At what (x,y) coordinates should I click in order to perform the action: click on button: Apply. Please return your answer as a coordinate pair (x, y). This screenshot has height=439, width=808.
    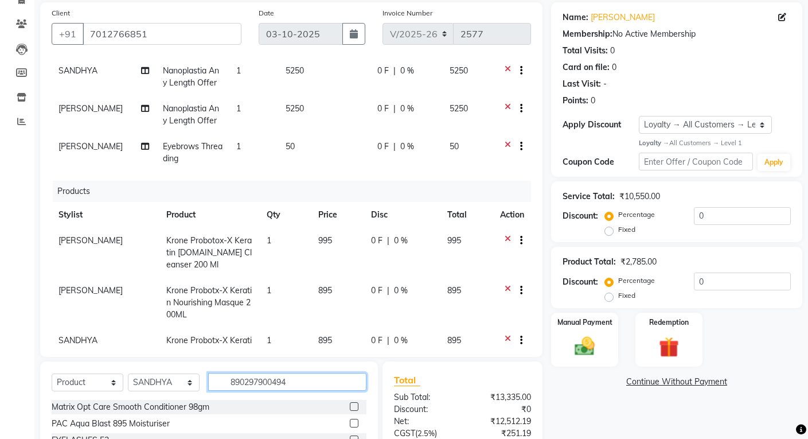
    Looking at the image, I should click on (774, 162).